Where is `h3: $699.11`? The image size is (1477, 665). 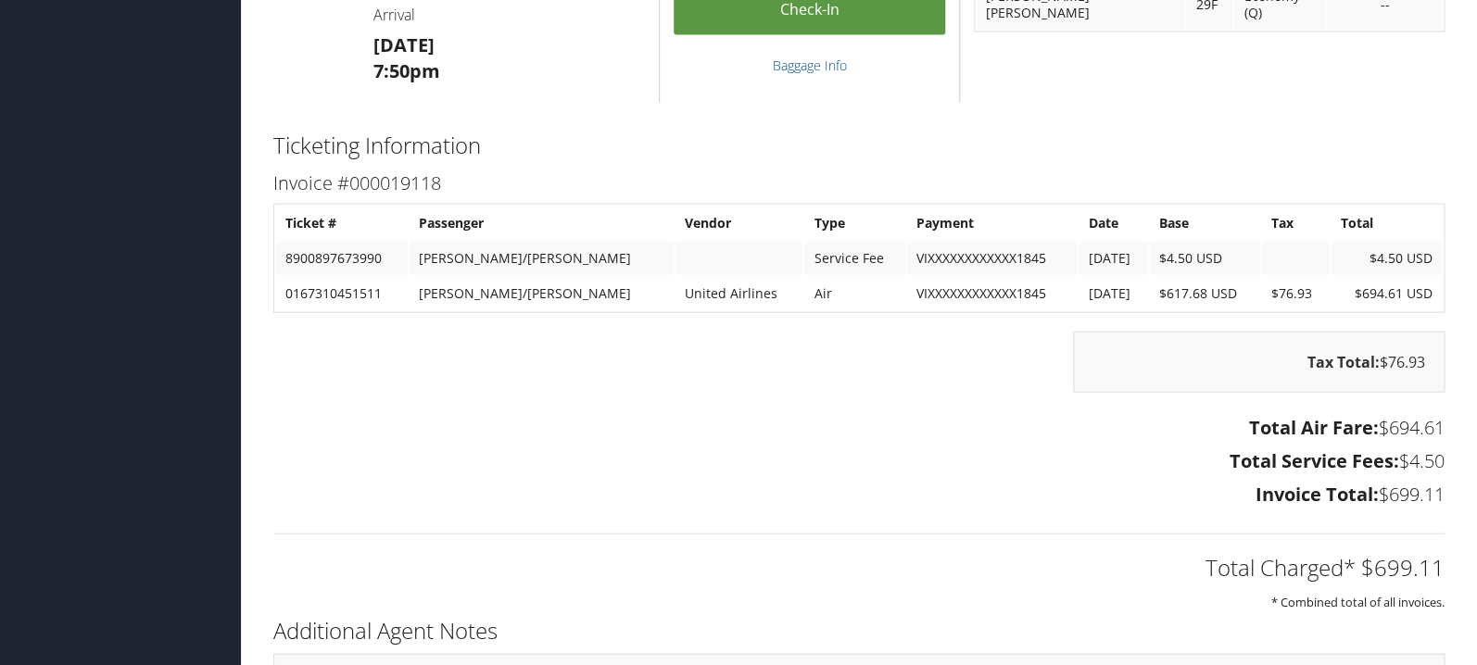 h3: $699.11 is located at coordinates (859, 495).